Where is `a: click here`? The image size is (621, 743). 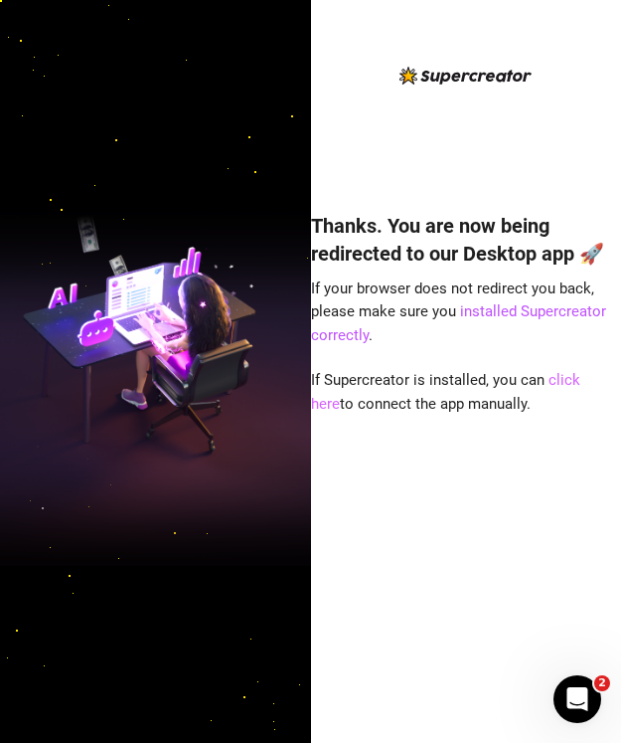
a: click here is located at coordinates (445, 392).